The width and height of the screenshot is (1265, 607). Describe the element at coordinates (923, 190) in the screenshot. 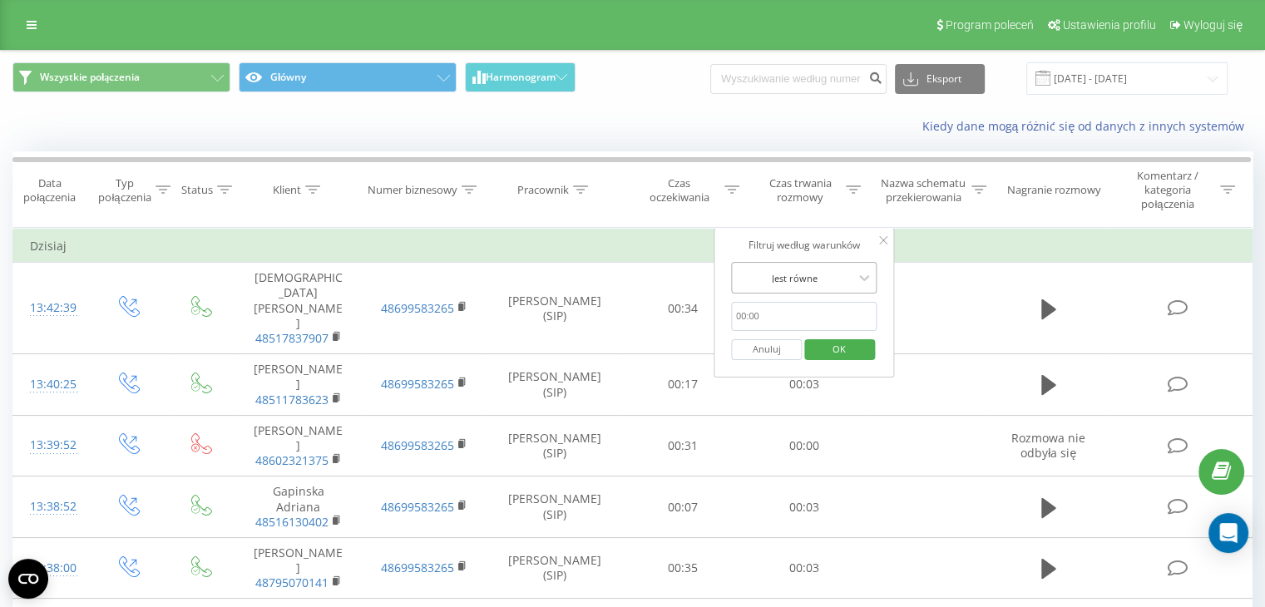

I see `div: Nazwa schematu przekierowania` at that location.